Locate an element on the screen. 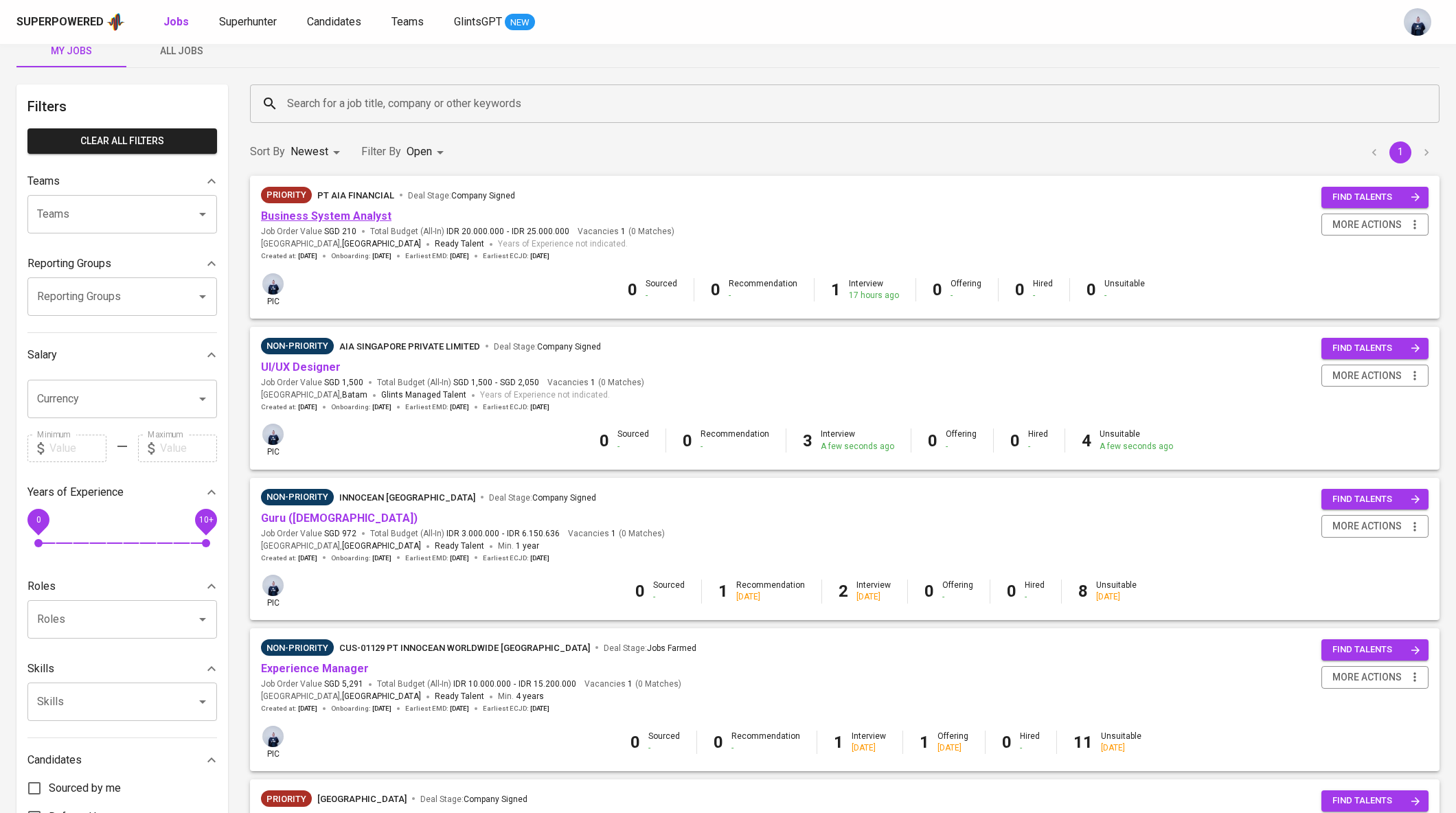  span: PT AIA FINANCIAL is located at coordinates (356, 195).